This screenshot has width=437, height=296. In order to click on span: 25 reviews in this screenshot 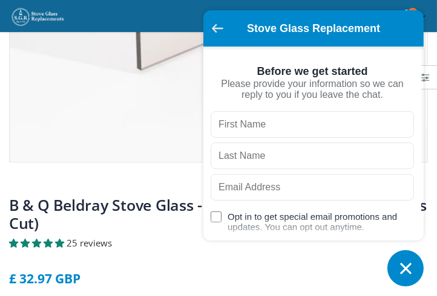, I will do `click(89, 243)`.